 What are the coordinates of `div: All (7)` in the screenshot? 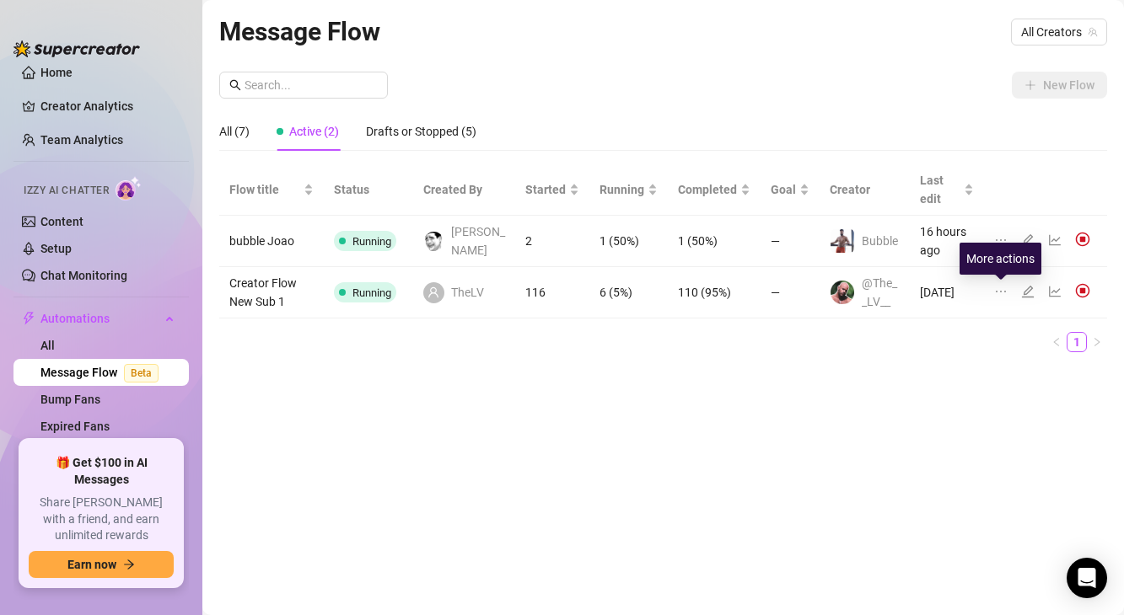 It's located at (234, 132).